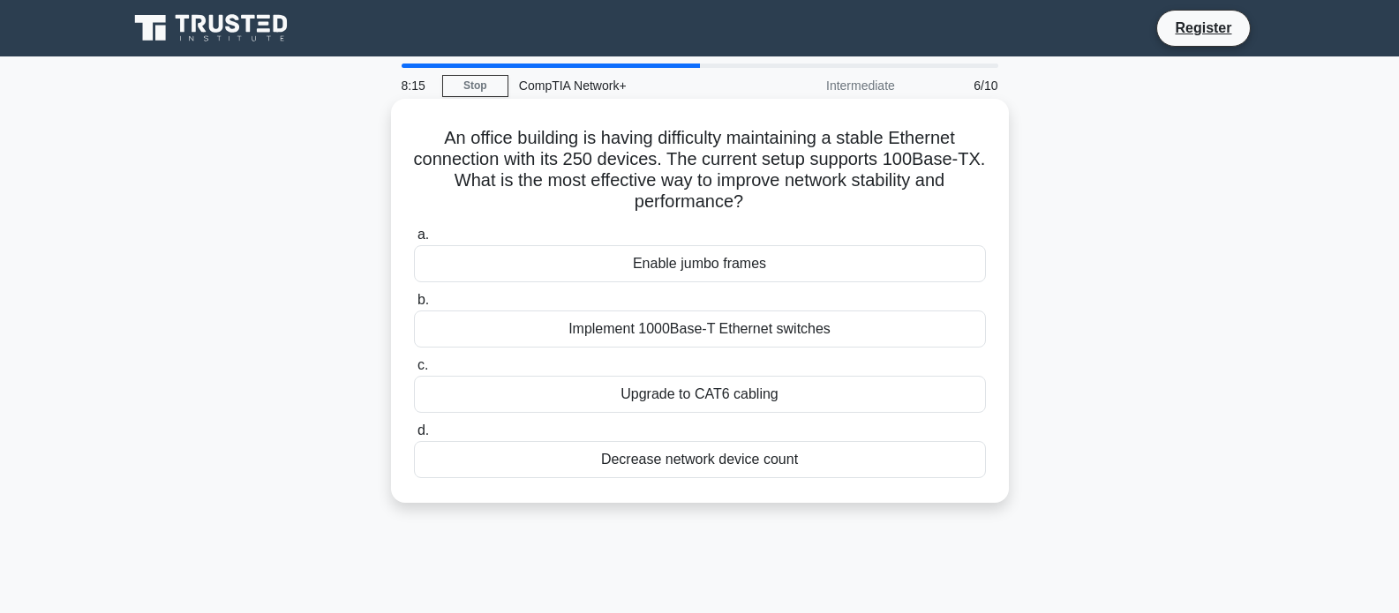  Describe the element at coordinates (475, 86) in the screenshot. I see `a: Stop` at that location.